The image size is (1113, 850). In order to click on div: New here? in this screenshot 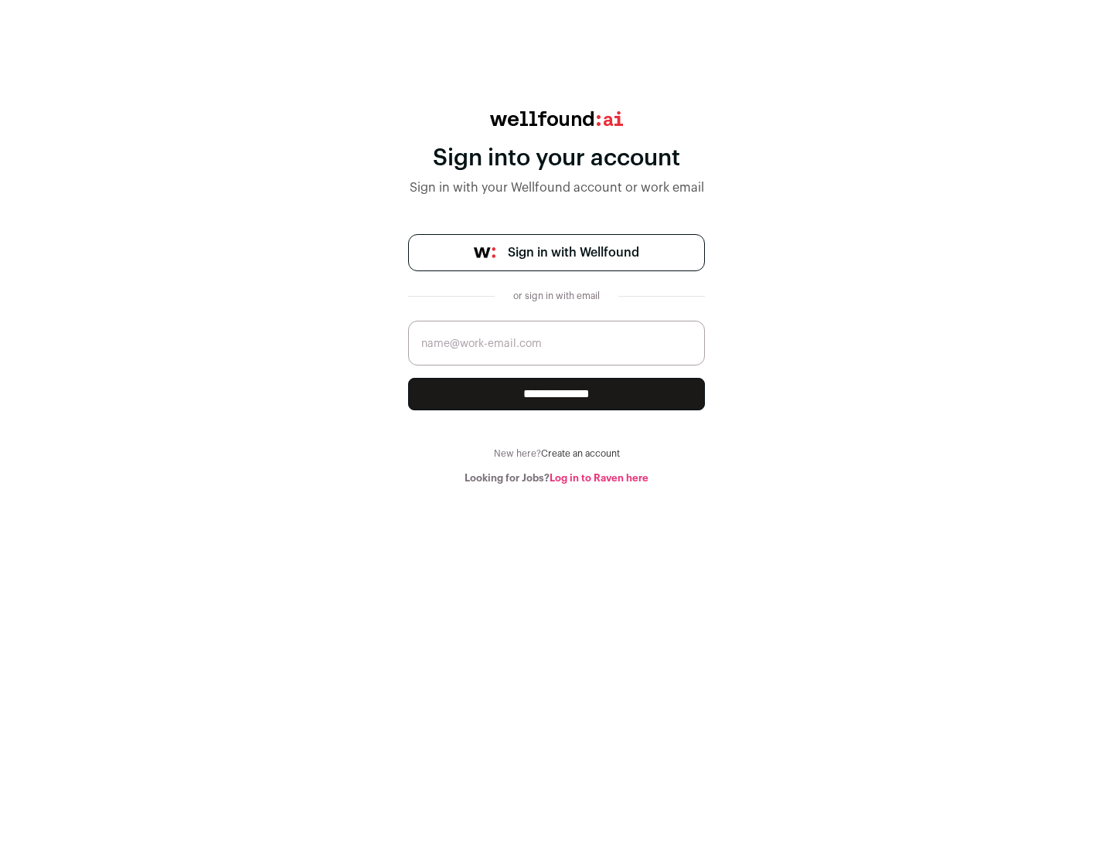, I will do `click(557, 454)`.